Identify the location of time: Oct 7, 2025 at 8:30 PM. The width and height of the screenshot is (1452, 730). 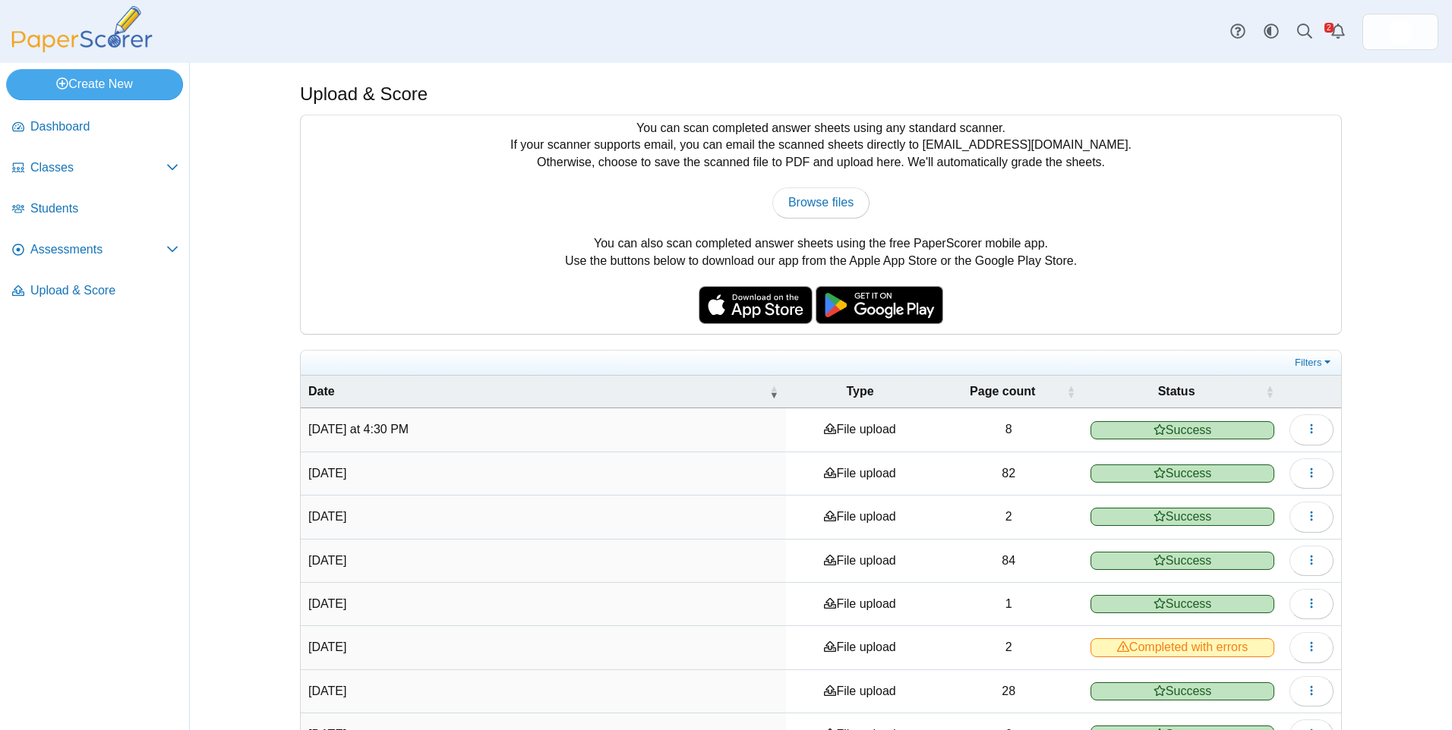
(327, 560).